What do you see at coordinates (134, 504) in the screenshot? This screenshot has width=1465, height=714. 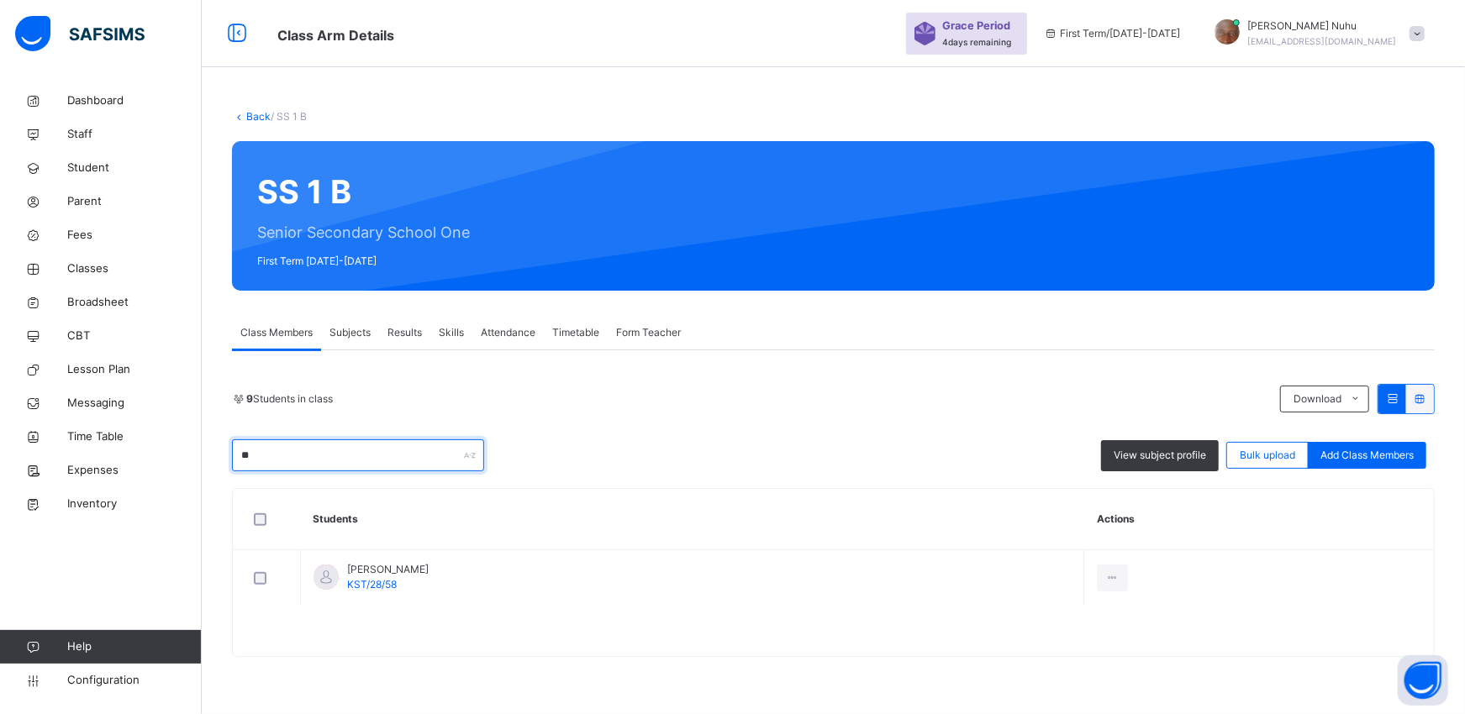 I see `span: Inventory` at bounding box center [134, 504].